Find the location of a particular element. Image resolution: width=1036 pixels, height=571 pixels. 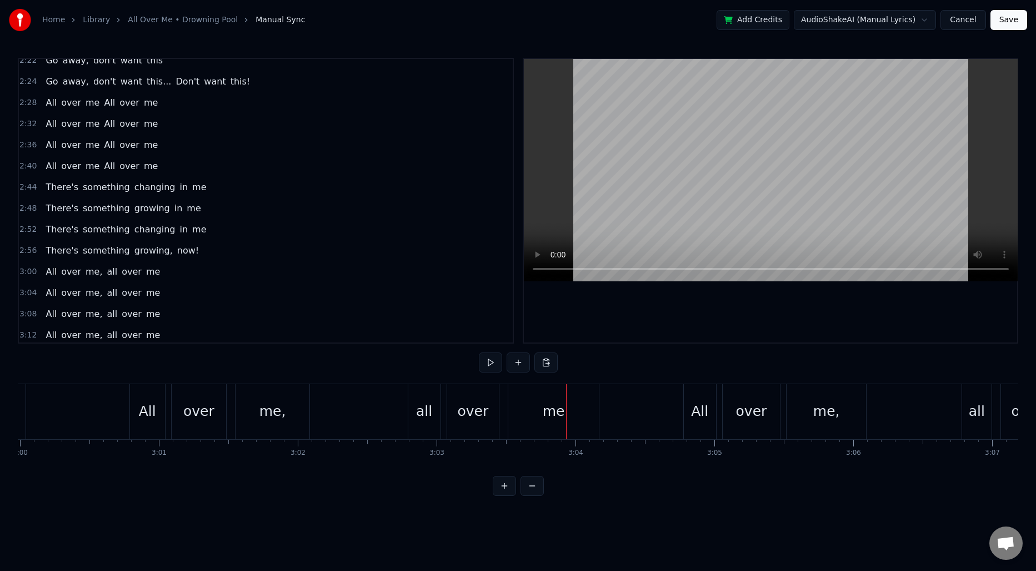

span: 2:22 is located at coordinates (28, 61).